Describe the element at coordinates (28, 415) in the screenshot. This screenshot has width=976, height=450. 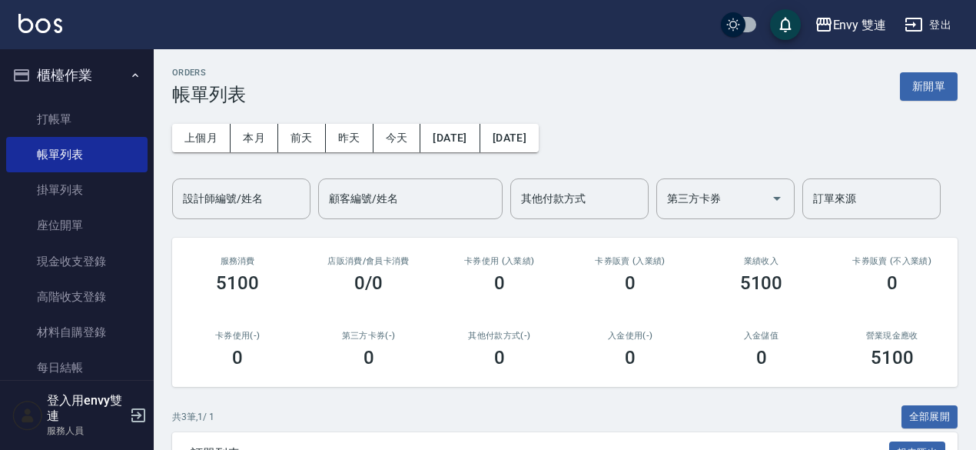
I see `img: Person` at that location.